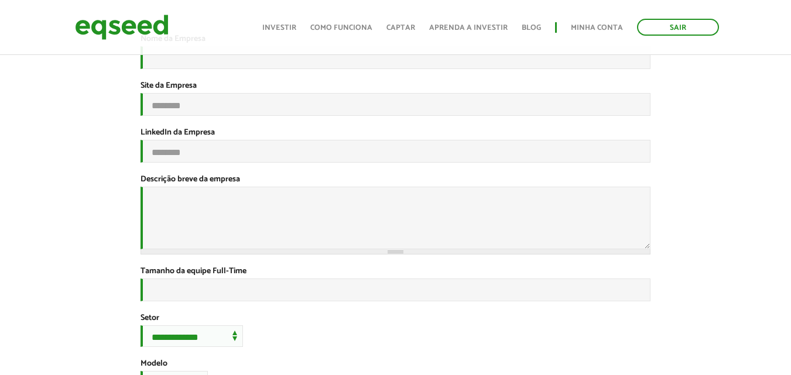  Describe the element at coordinates (190, 180) in the screenshot. I see `label: Descrição breve da empresa` at that location.